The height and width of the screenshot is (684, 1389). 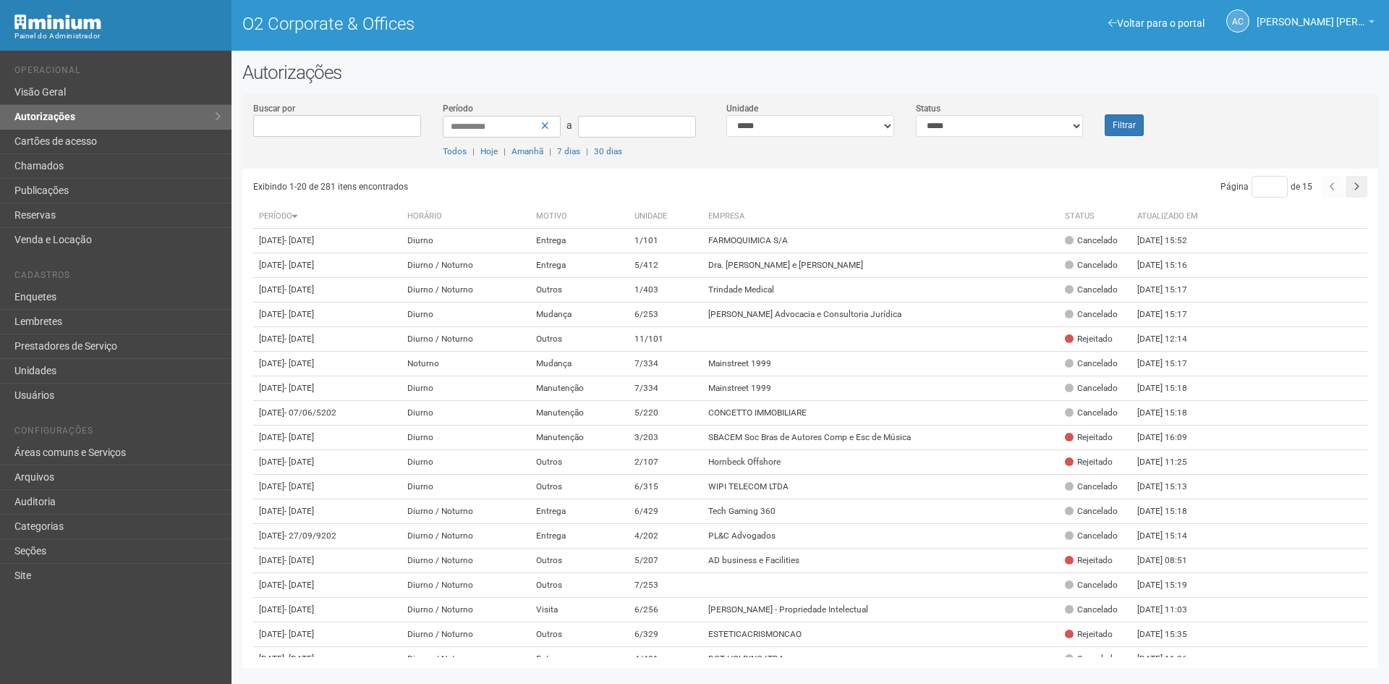 What do you see at coordinates (666, 487) in the screenshot?
I see `td: 6/315` at bounding box center [666, 487].